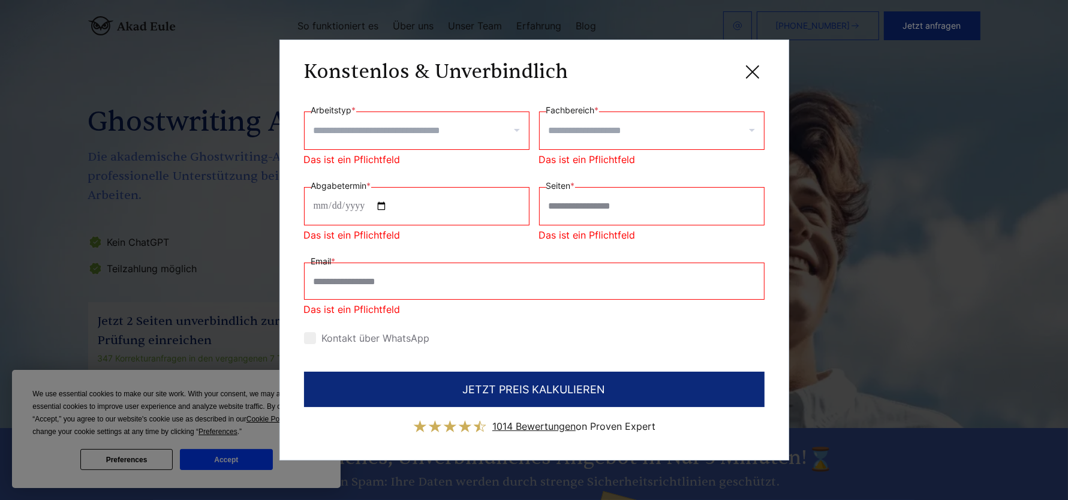 The height and width of the screenshot is (500, 1068). I want to click on div: on Proven Expert, so click(574, 426).